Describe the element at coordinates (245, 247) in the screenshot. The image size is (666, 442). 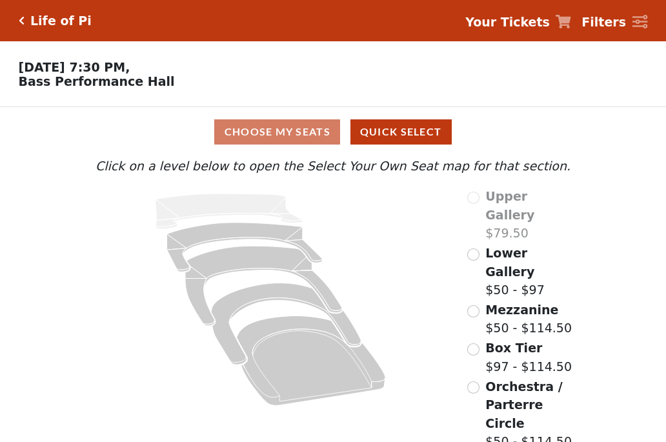
I see `path: Lower Gallery - Seats Available: 143` at that location.